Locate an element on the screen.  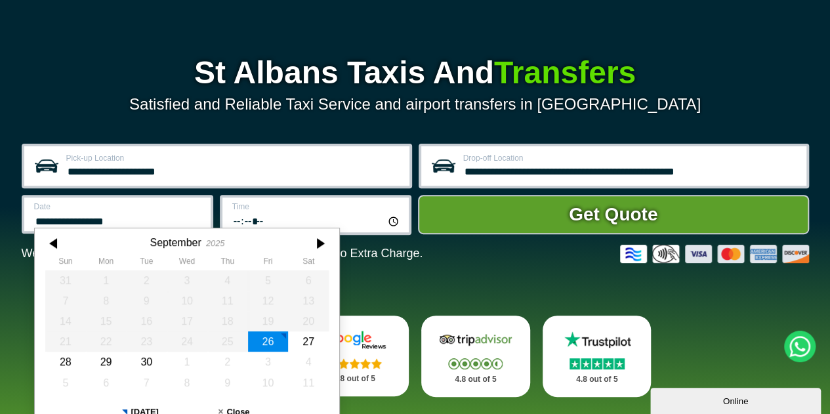
div: 03 October 2025 is located at coordinates (268, 362).